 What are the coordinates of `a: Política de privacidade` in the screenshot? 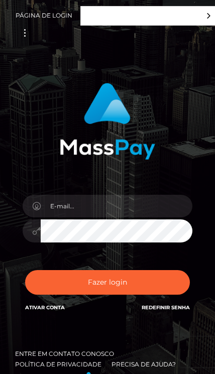 It's located at (58, 364).